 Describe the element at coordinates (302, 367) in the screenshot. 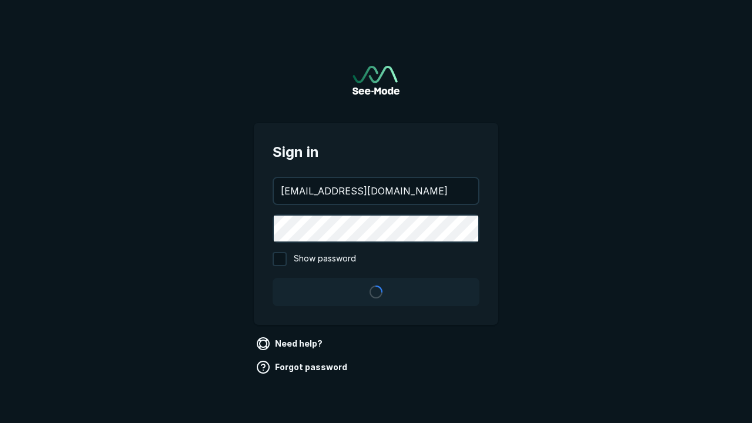

I see `a: Forgot password` at that location.